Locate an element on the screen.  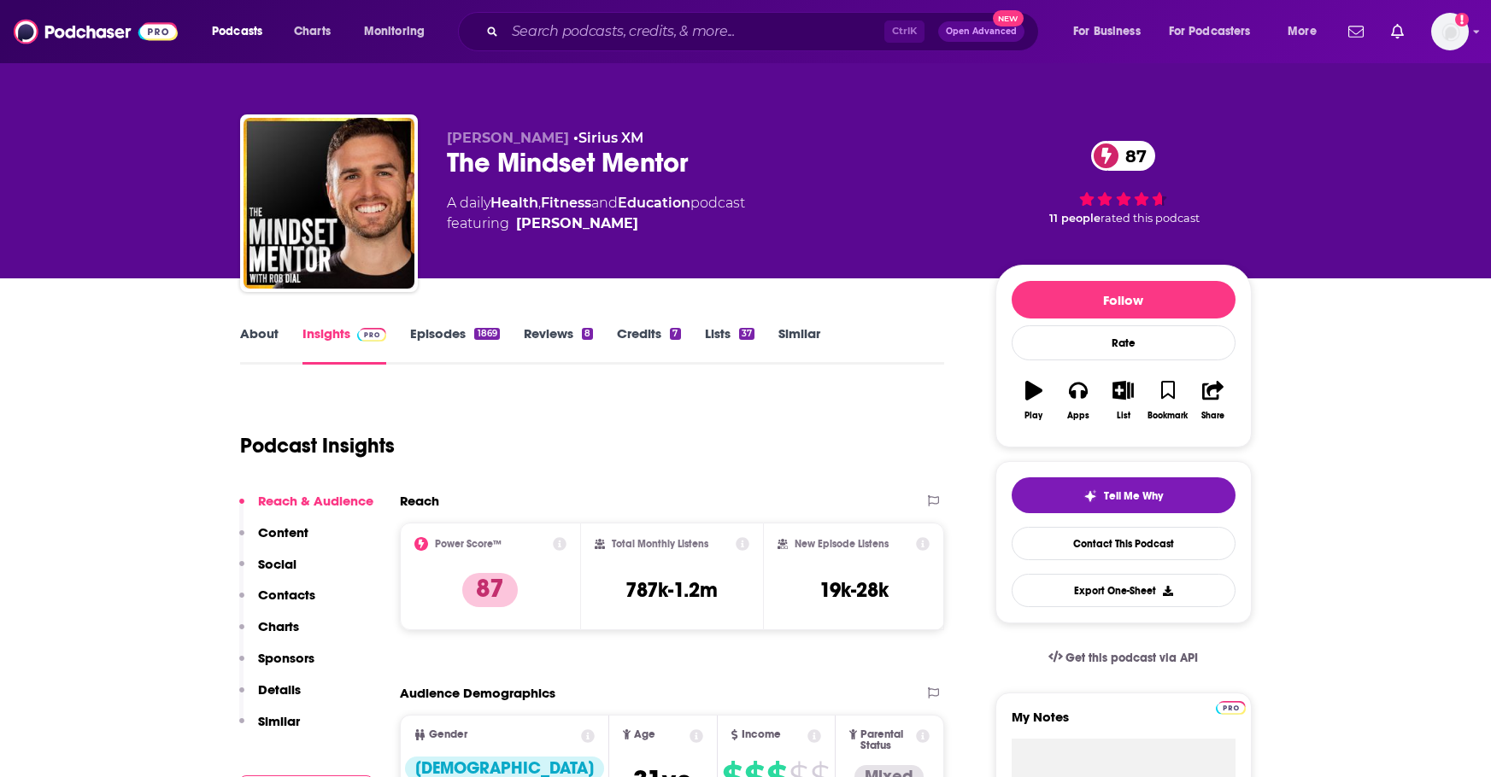
h1: Podcast Insights is located at coordinates (317, 446).